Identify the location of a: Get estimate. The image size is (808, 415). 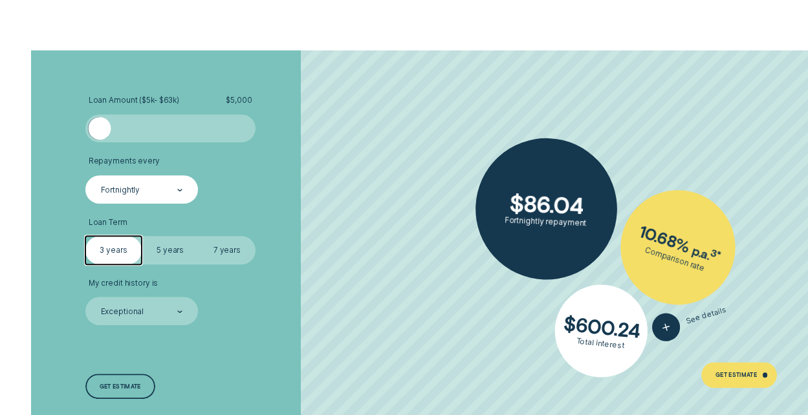
(120, 386).